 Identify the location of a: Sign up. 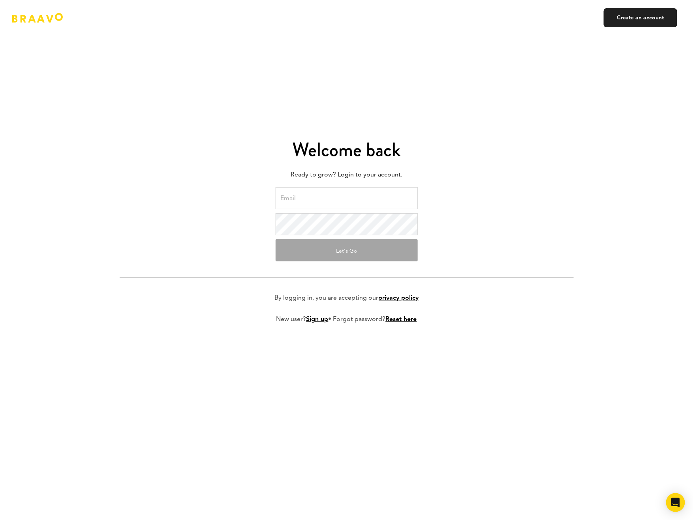
(318, 319).